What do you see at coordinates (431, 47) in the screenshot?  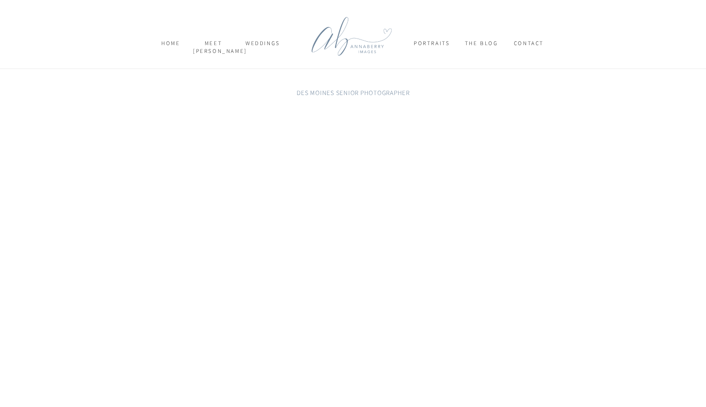 I see `nav: Portraits` at bounding box center [431, 47].